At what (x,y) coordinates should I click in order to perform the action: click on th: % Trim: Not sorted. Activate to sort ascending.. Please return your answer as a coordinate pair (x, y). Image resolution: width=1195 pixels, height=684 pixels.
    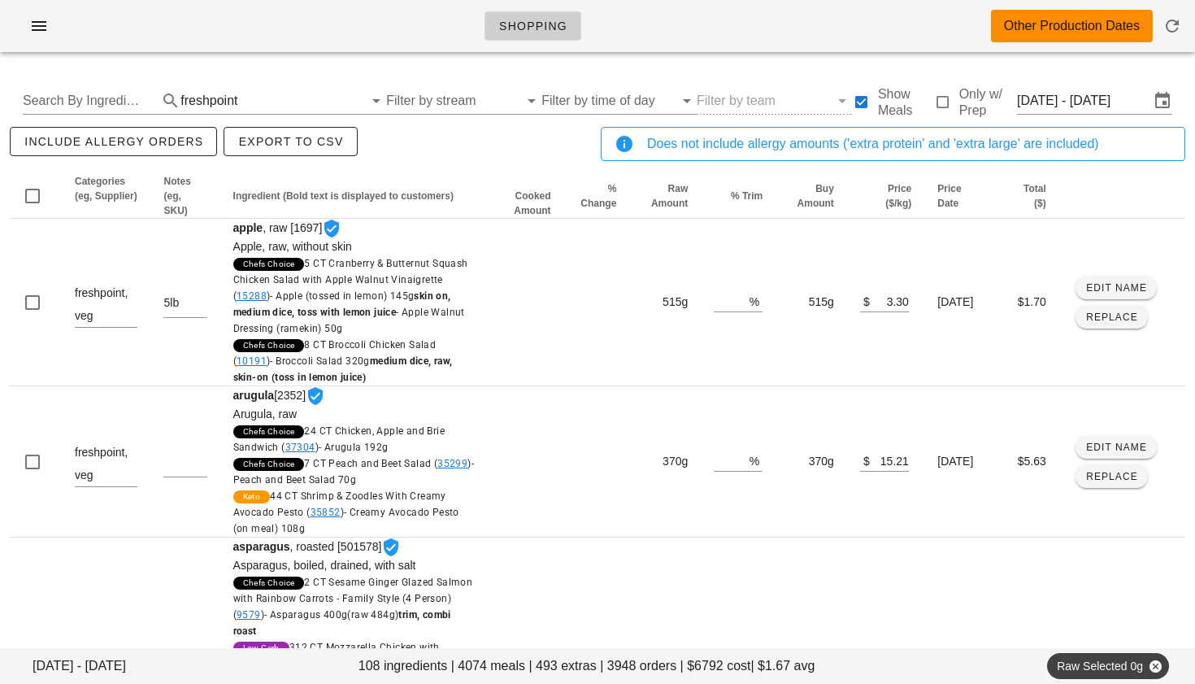
    Looking at the image, I should click on (738, 196).